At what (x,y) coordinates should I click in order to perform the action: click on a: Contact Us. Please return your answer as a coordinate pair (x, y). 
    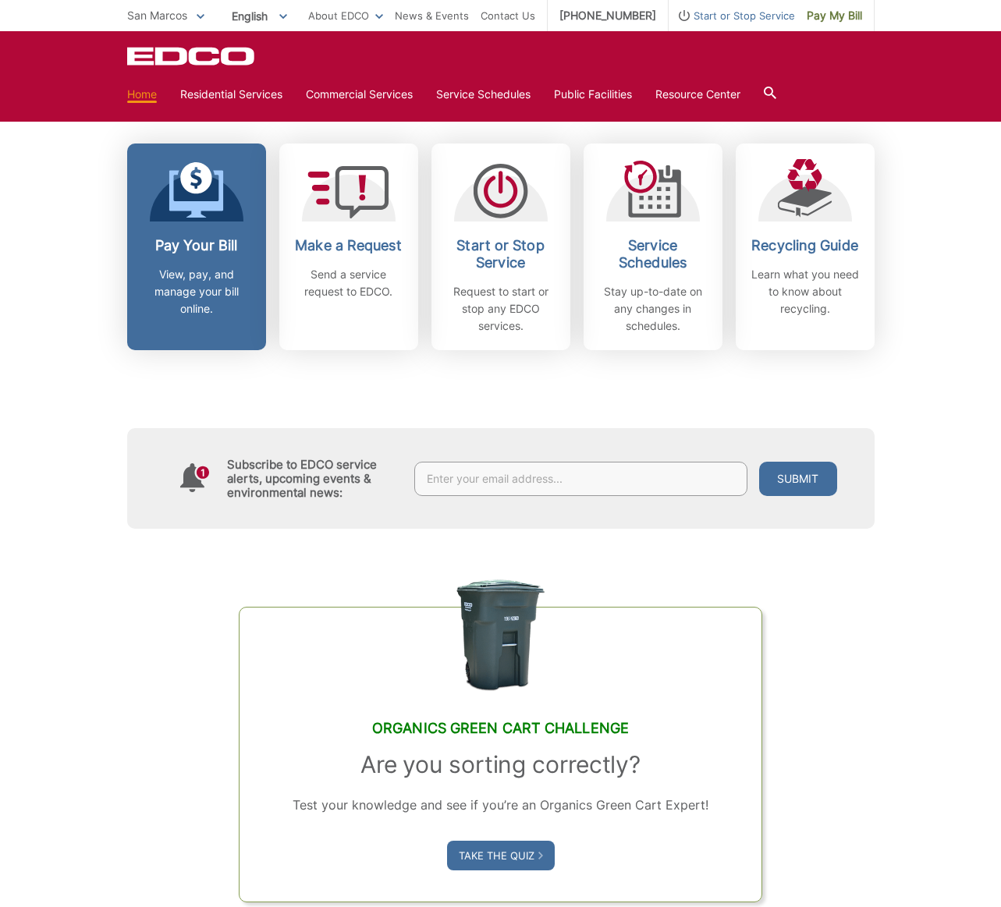
    Looking at the image, I should click on (508, 16).